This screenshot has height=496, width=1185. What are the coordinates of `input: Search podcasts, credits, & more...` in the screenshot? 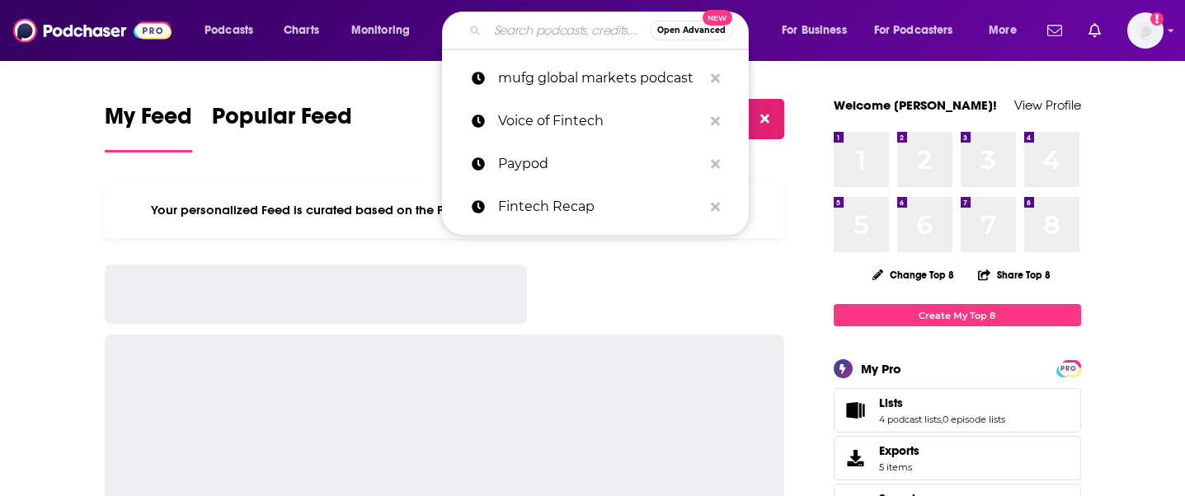 It's located at (568, 31).